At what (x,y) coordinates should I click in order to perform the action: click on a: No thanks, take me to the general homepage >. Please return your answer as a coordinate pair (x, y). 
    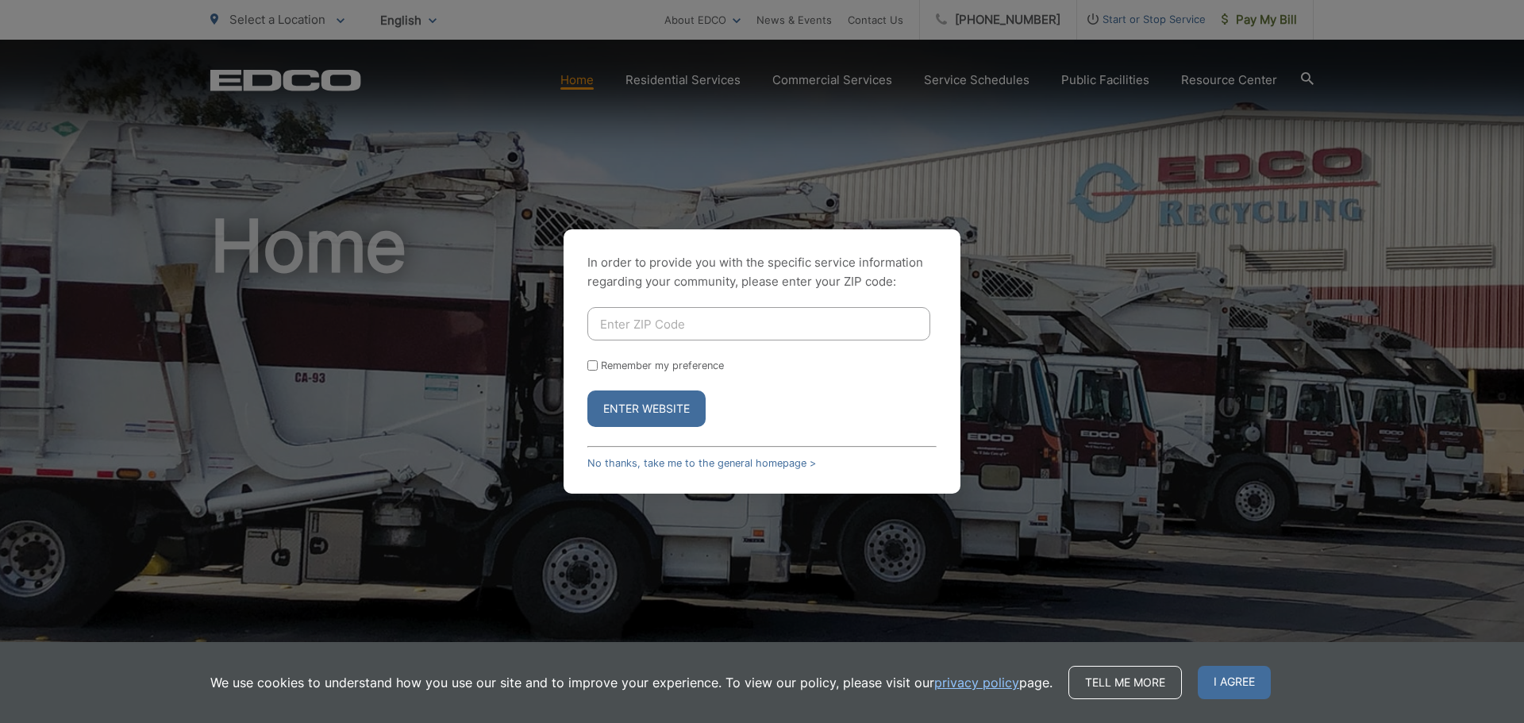
    Looking at the image, I should click on (702, 463).